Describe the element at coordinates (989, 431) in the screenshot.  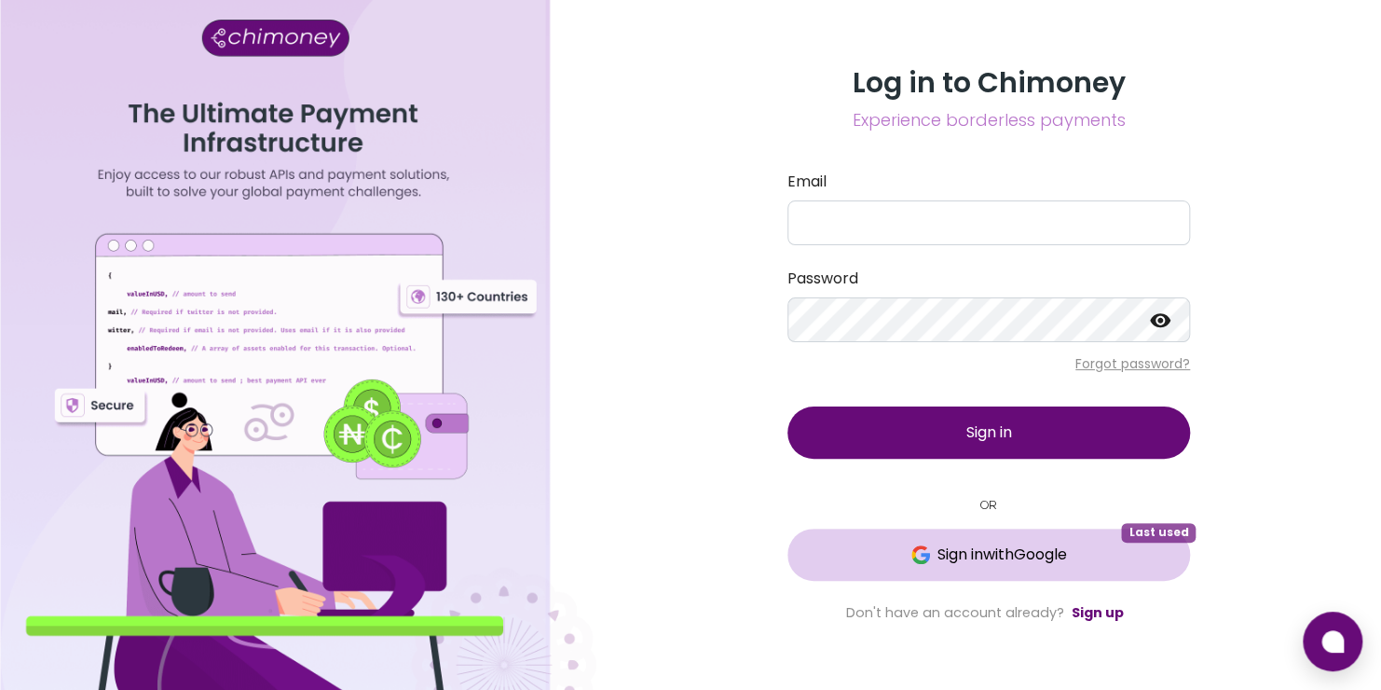
I see `span: Sign in` at that location.